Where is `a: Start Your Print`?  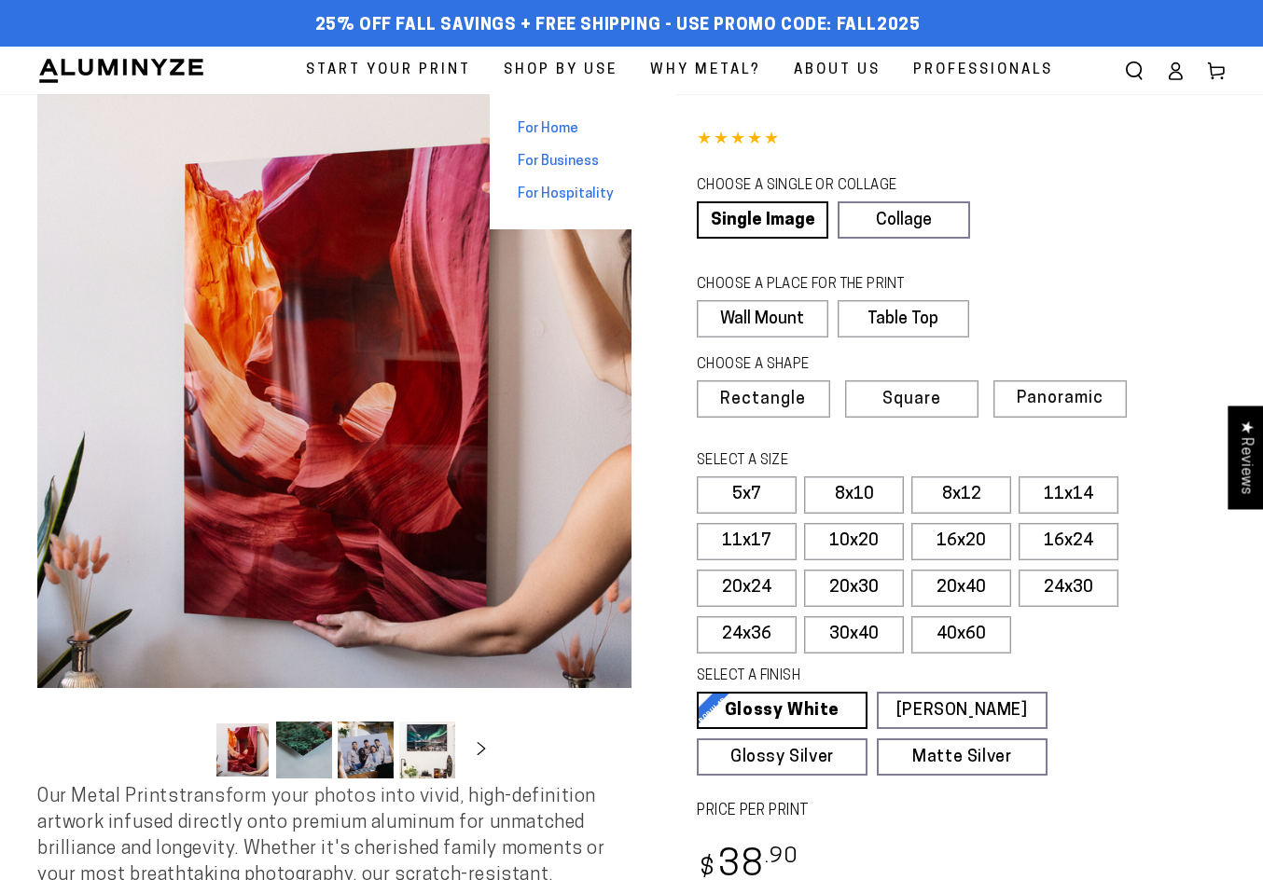
a: Start Your Print is located at coordinates (388, 70).